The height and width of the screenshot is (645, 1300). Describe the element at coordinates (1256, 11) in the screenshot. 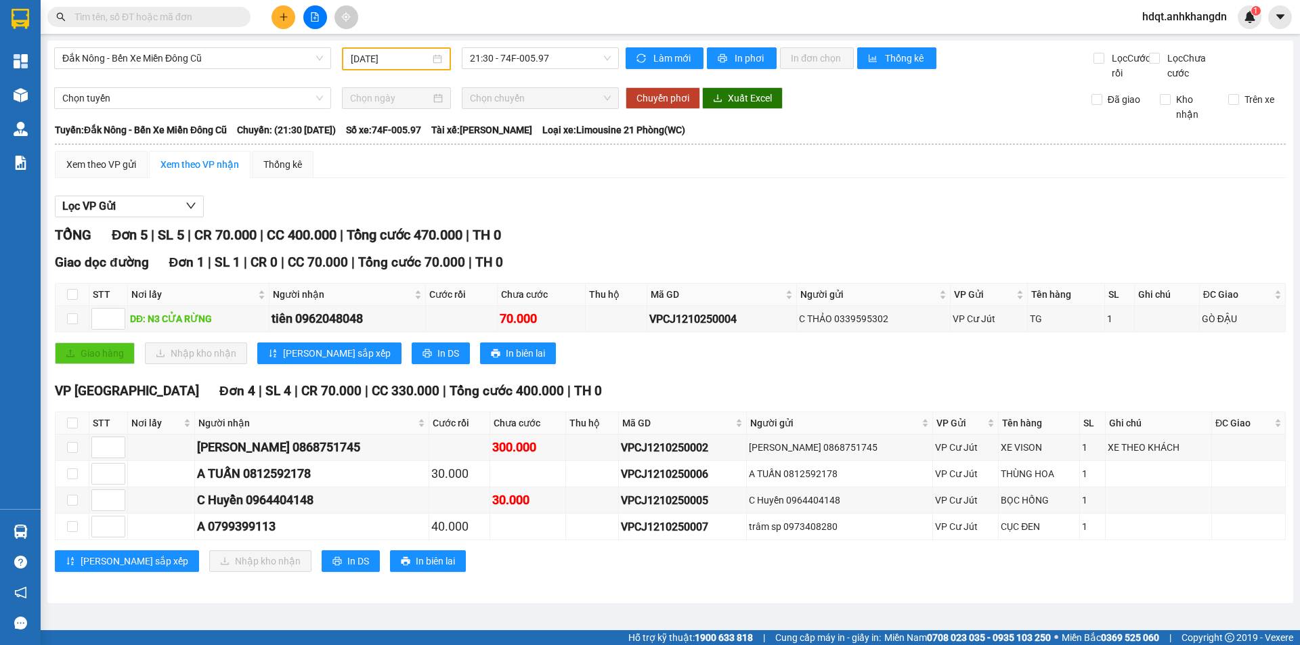

I see `span: 1` at that location.